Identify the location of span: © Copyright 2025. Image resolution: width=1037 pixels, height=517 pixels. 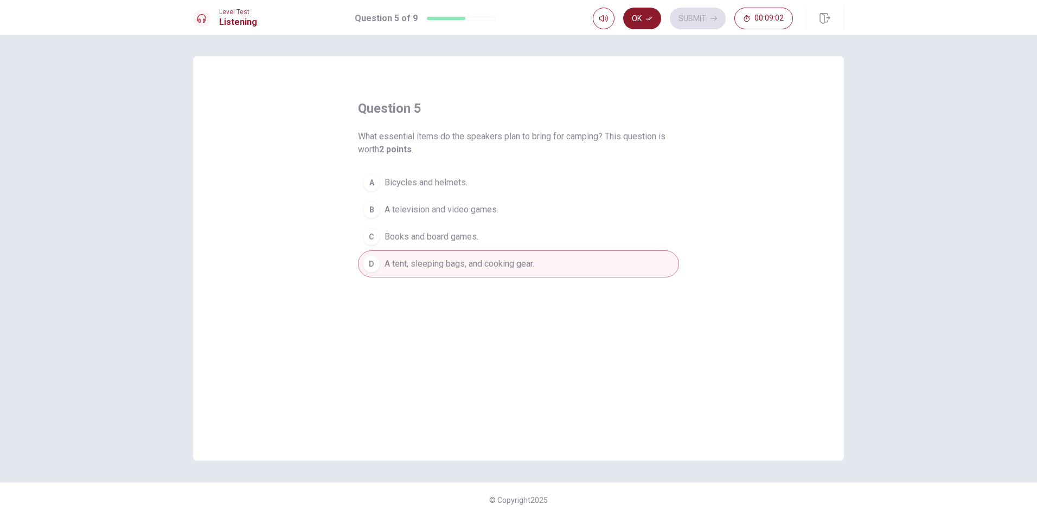
(518, 500).